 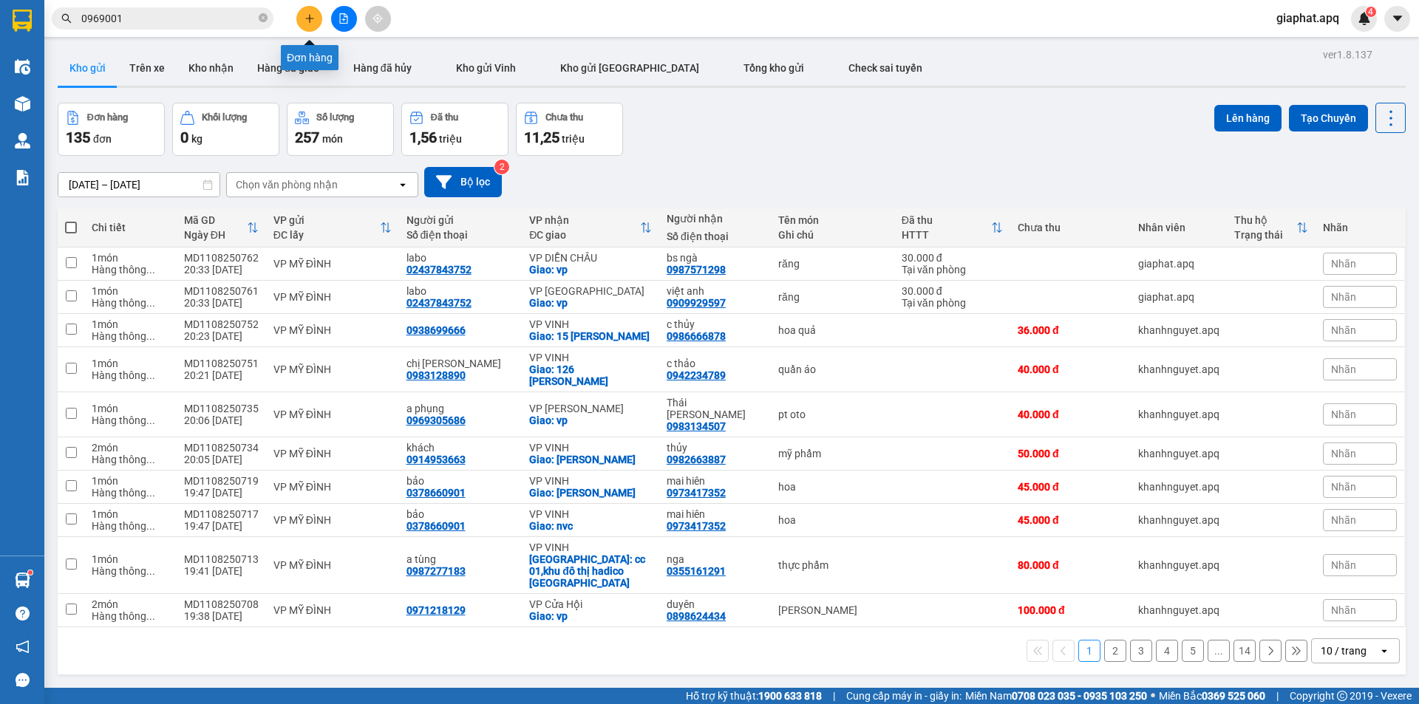 I want to click on span: search, so click(x=66, y=18).